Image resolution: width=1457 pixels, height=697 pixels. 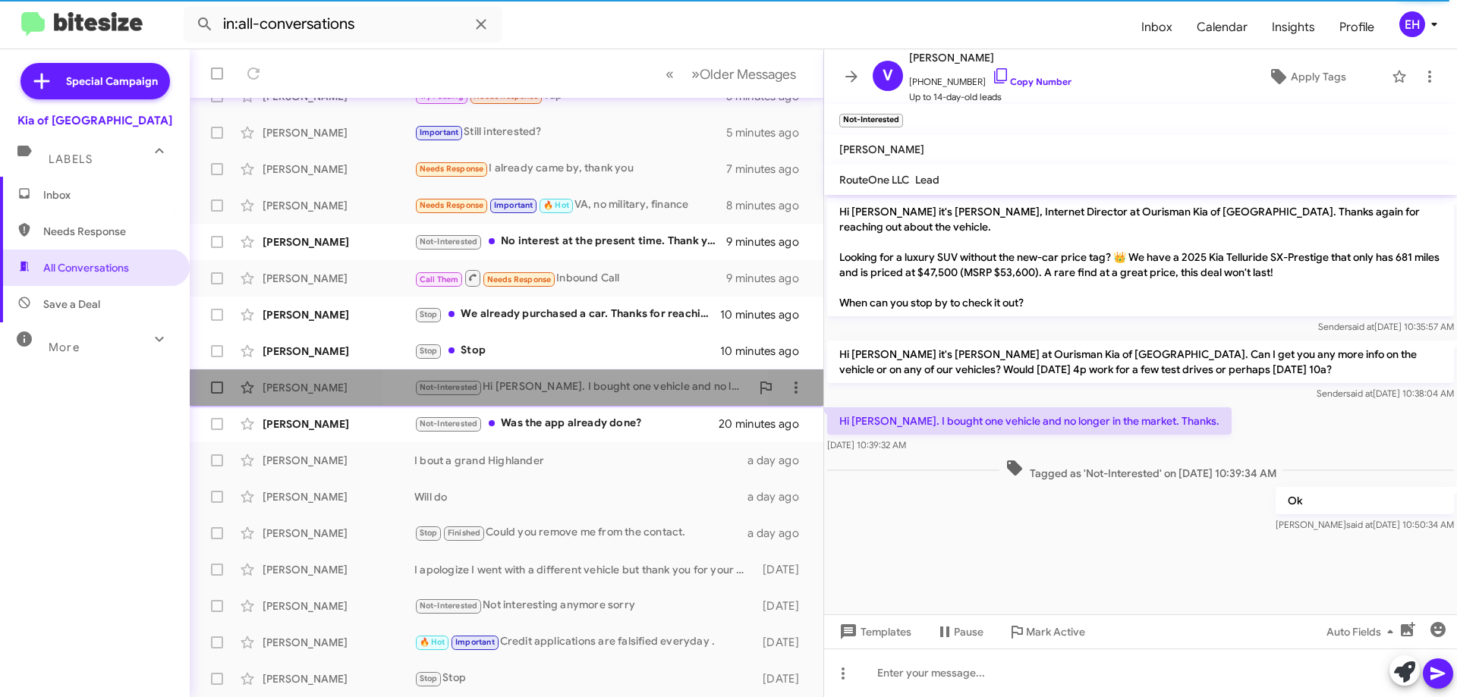 I want to click on a: Inbox, so click(x=1156, y=27).